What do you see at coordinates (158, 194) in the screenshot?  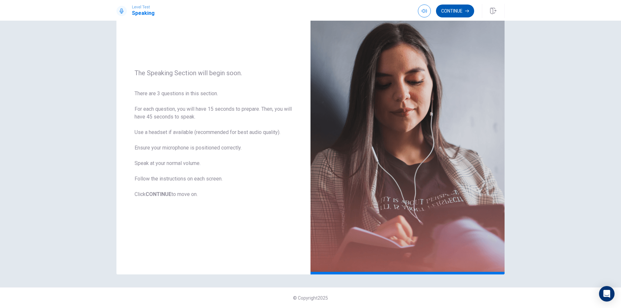 I see `b: CONTINUE` at bounding box center [158, 194].